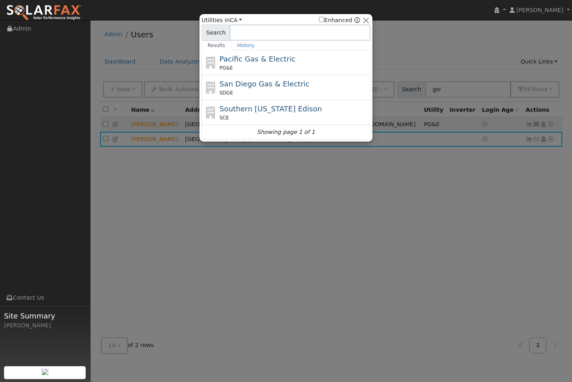 The image size is (572, 382). Describe the element at coordinates (222, 20) in the screenshot. I see `span: Utilities in` at that location.